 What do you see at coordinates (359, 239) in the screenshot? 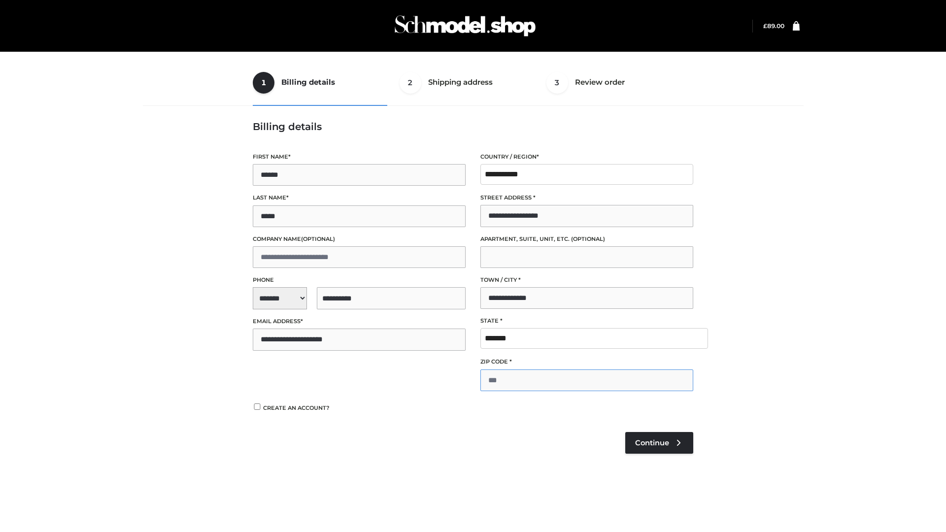
I see `label: Company name` at bounding box center [359, 239].